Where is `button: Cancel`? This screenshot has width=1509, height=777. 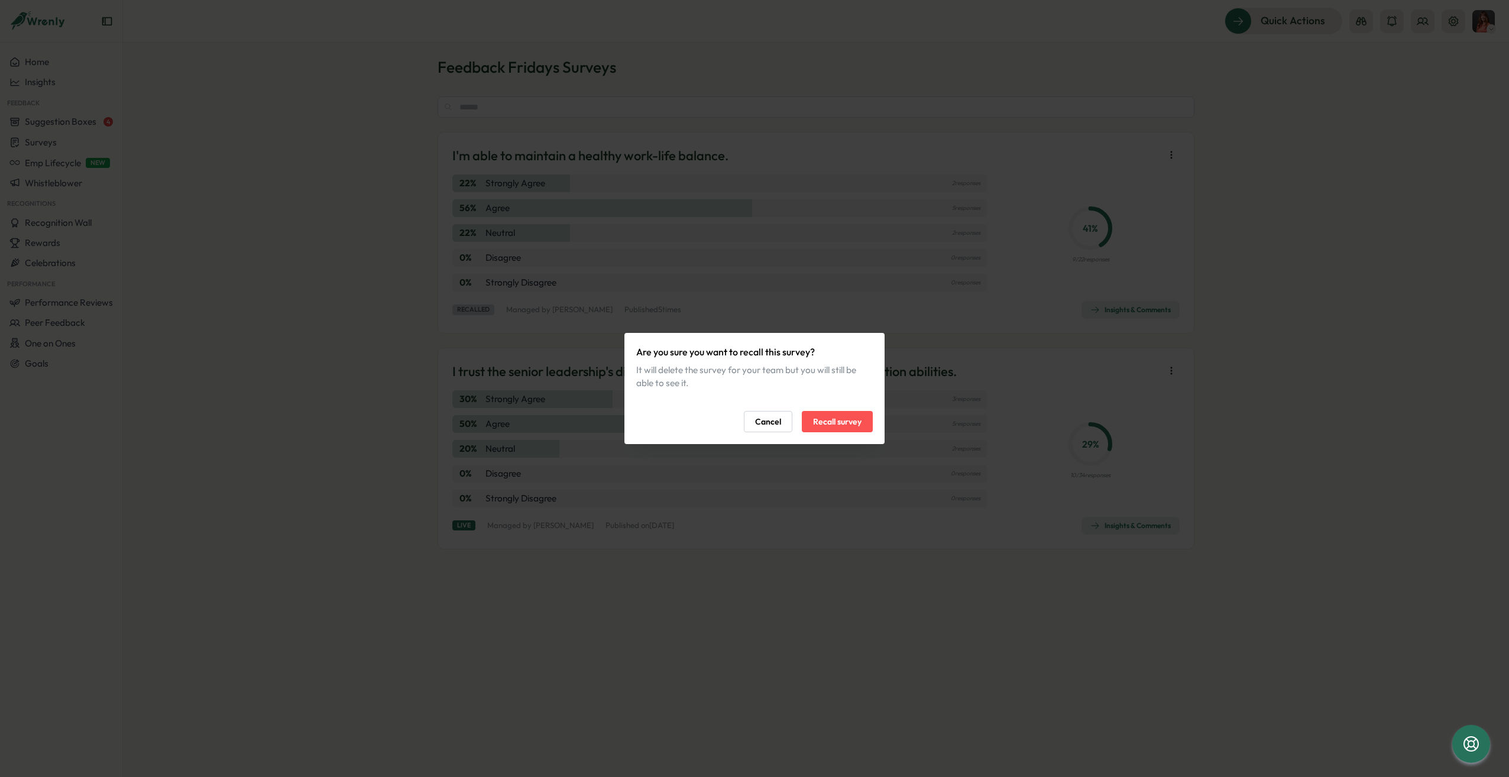
button: Cancel is located at coordinates (768, 422).